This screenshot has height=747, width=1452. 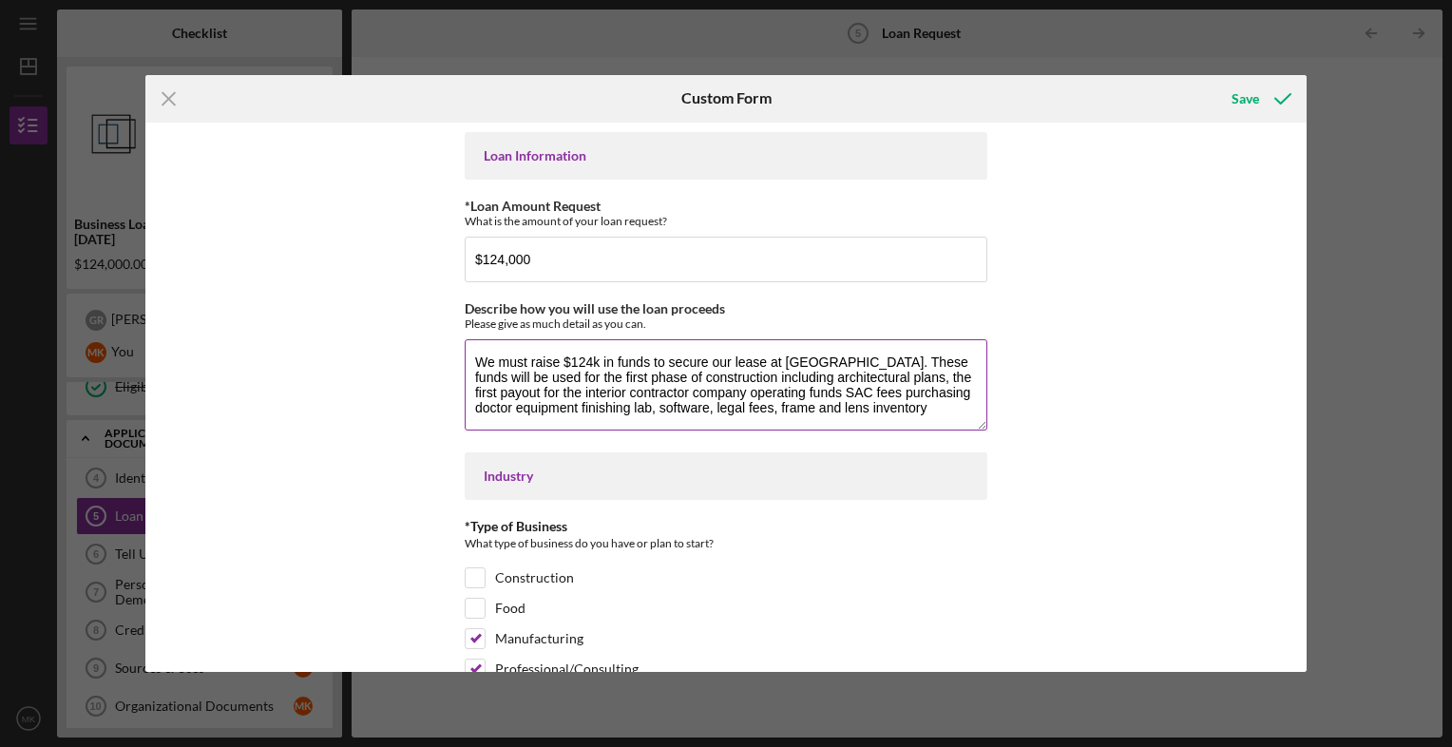 I want to click on label: Describe how you will use the loan proceeds, so click(x=595, y=308).